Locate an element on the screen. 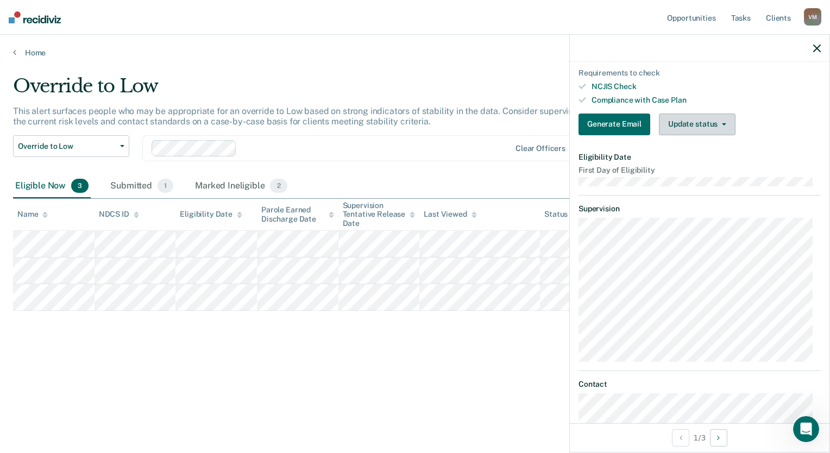 The image size is (830, 453). button: Previous Opportunity is located at coordinates (681, 438).